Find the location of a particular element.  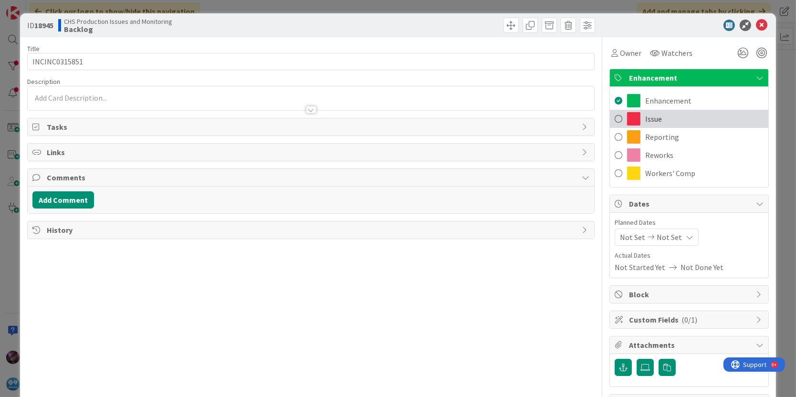

span: Watchers is located at coordinates (677, 53).